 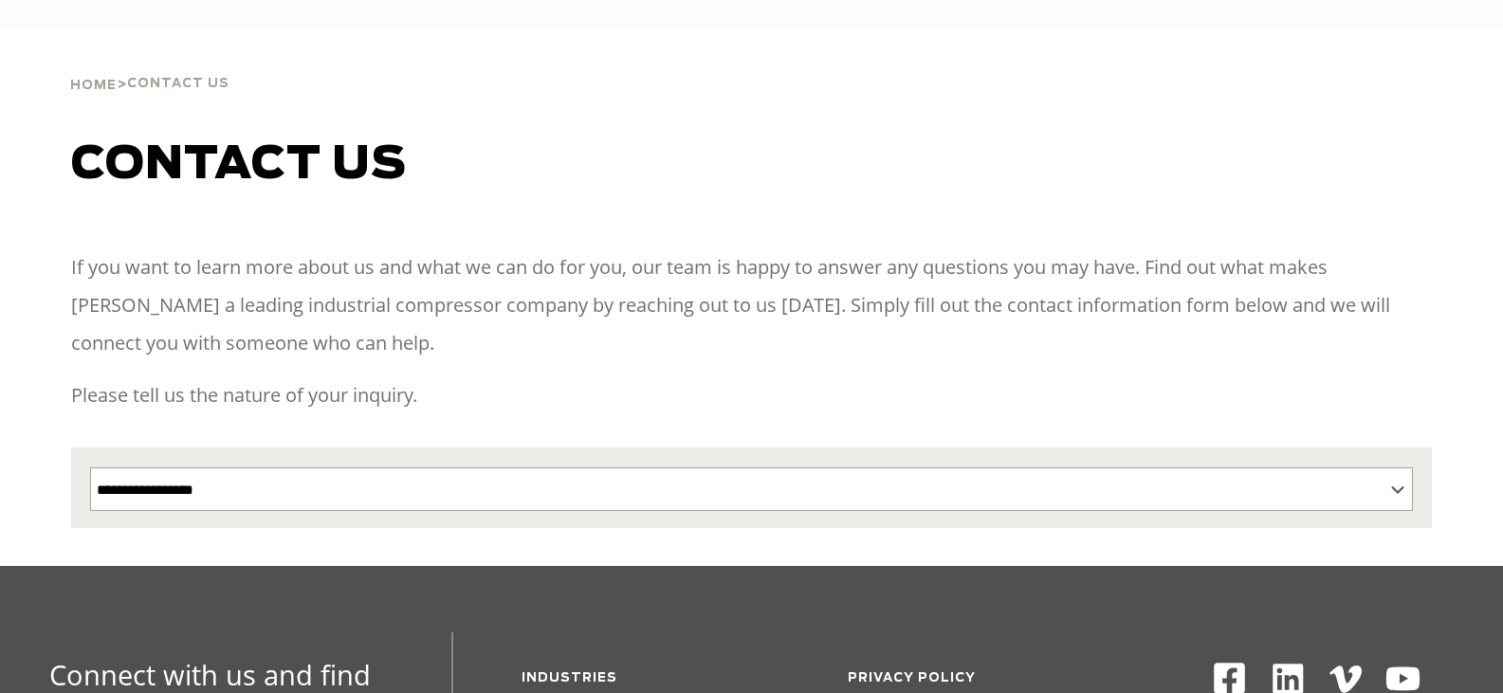 What do you see at coordinates (911, 678) in the screenshot?
I see `a: Privacy Policy` at bounding box center [911, 678].